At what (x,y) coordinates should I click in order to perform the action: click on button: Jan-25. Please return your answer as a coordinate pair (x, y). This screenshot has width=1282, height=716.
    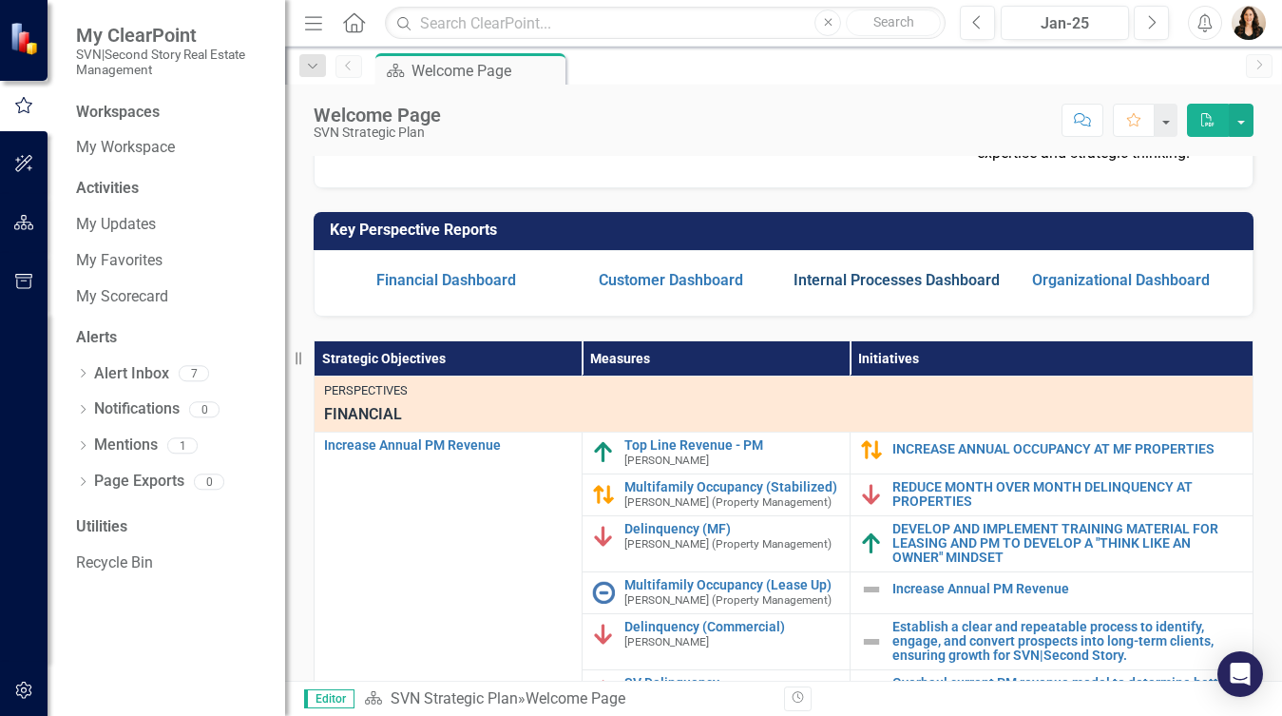
    Looking at the image, I should click on (1065, 23).